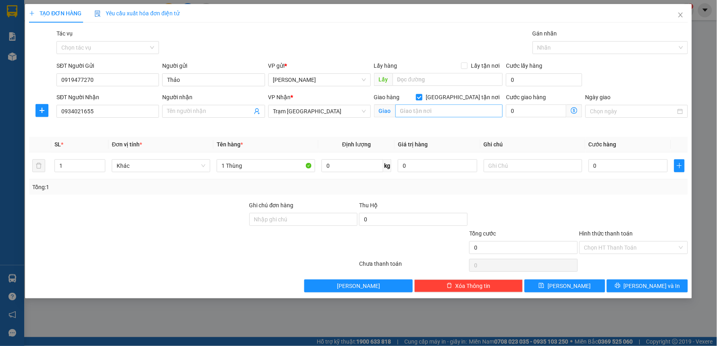 This screenshot has width=717, height=346. What do you see at coordinates (449, 111) in the screenshot?
I see `input: Giao tận nơi` at bounding box center [449, 111].